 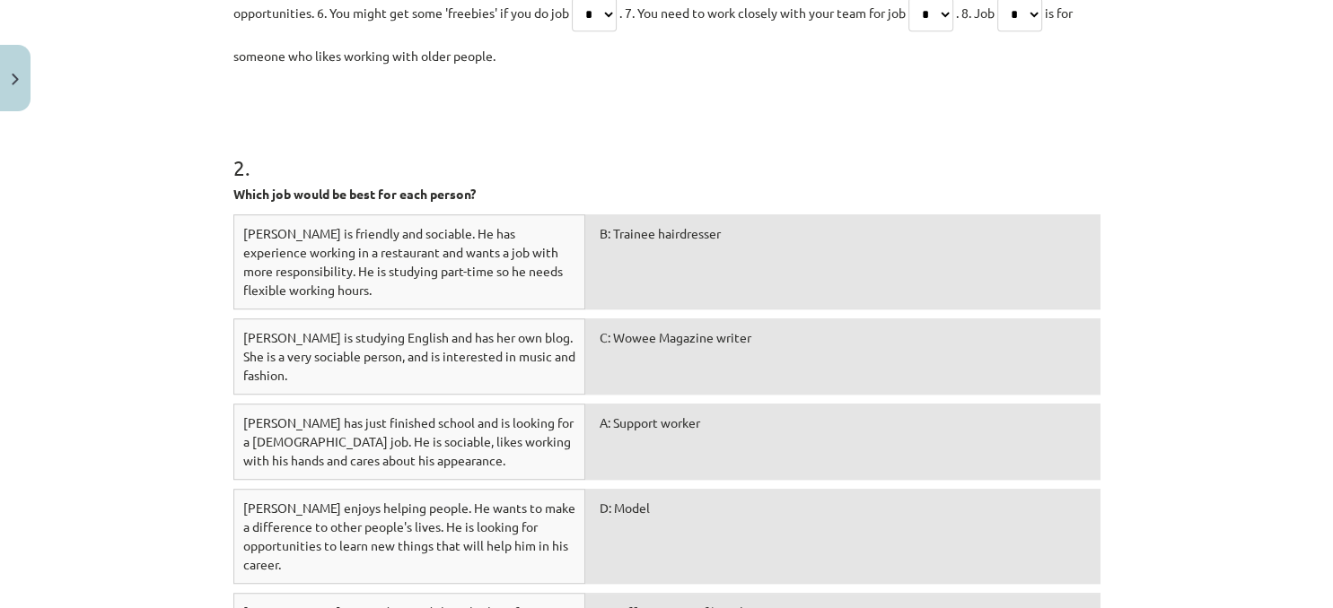 I want to click on span: B: Trainee hairdresser, so click(x=660, y=233).